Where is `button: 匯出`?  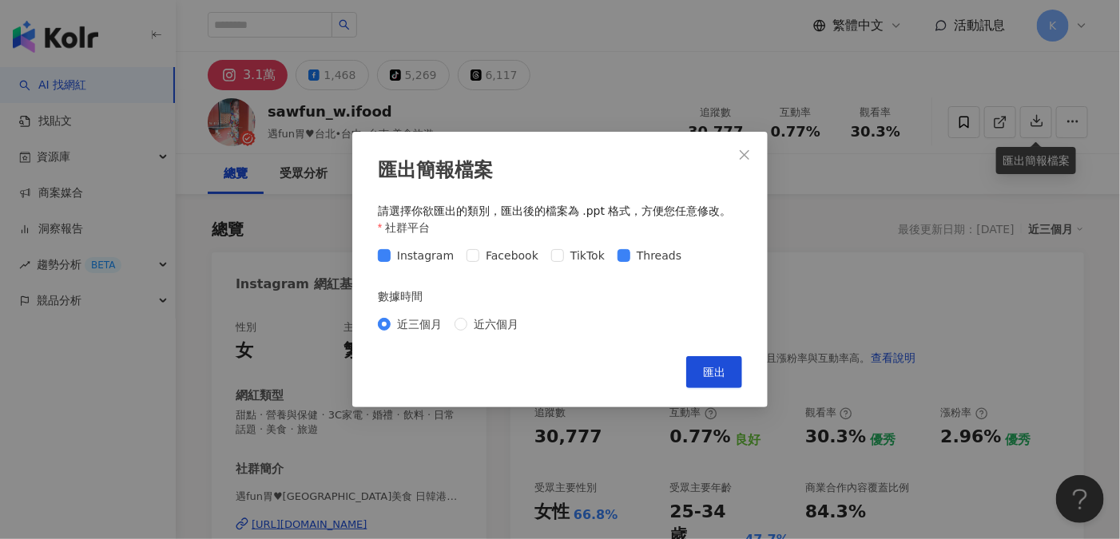
button: 匯出 is located at coordinates (714, 372).